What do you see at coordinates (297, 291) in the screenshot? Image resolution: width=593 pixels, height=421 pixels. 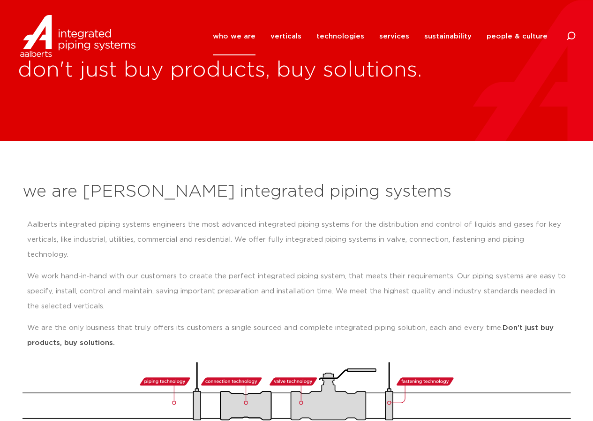 I see `p: We work hand-in-hand with our customers to create the perfect integrated piping system, that meet...` at bounding box center [297, 291].